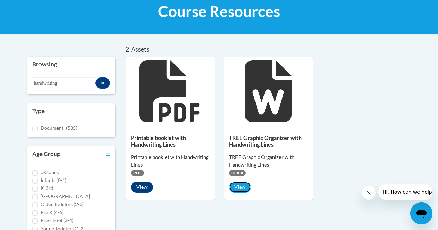 Image resolution: width=438 pixels, height=230 pixels. I want to click on label: Infants (0-1), so click(53, 181).